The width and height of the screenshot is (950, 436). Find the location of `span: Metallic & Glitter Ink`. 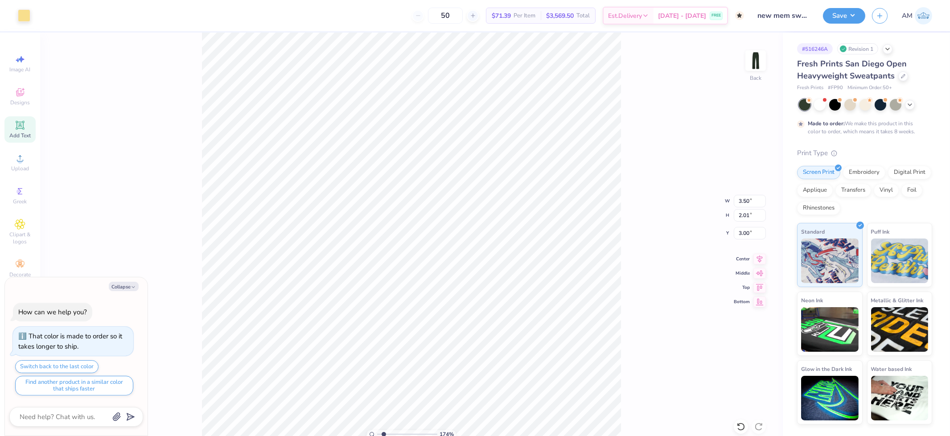

span: Metallic & Glitter Ink is located at coordinates (898, 300).